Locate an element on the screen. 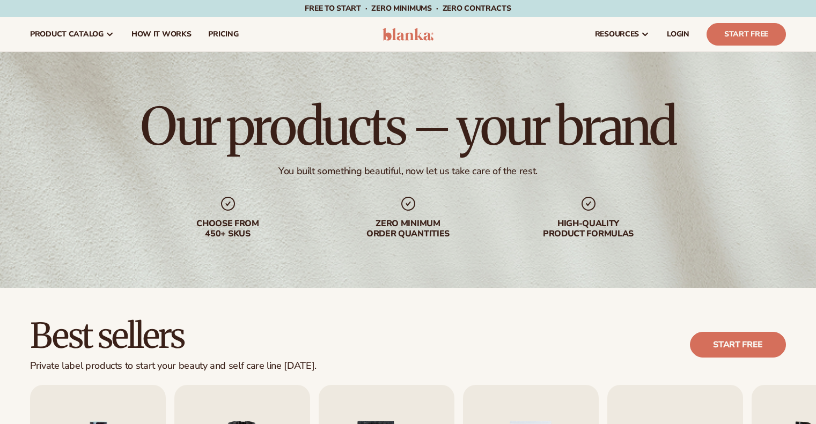 The height and width of the screenshot is (424, 816). div: High-quality product formulas is located at coordinates (588, 229).